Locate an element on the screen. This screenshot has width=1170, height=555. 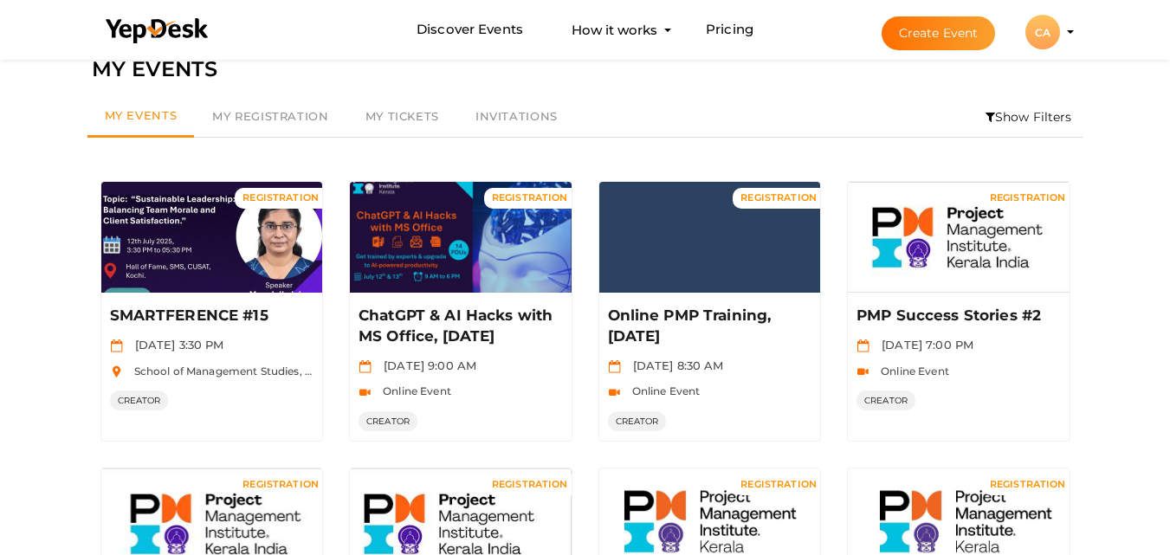
p: PMP Success Stories #2 is located at coordinates (956, 316).